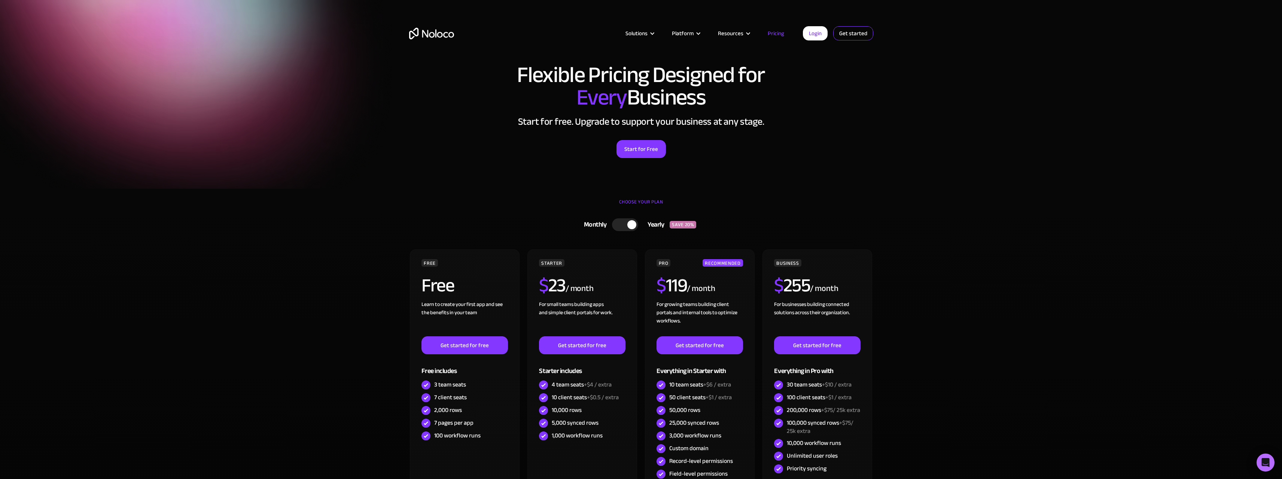 This screenshot has height=479, width=1282. What do you see at coordinates (700, 384) in the screenshot?
I see `div: 10 team seats` at bounding box center [700, 384].